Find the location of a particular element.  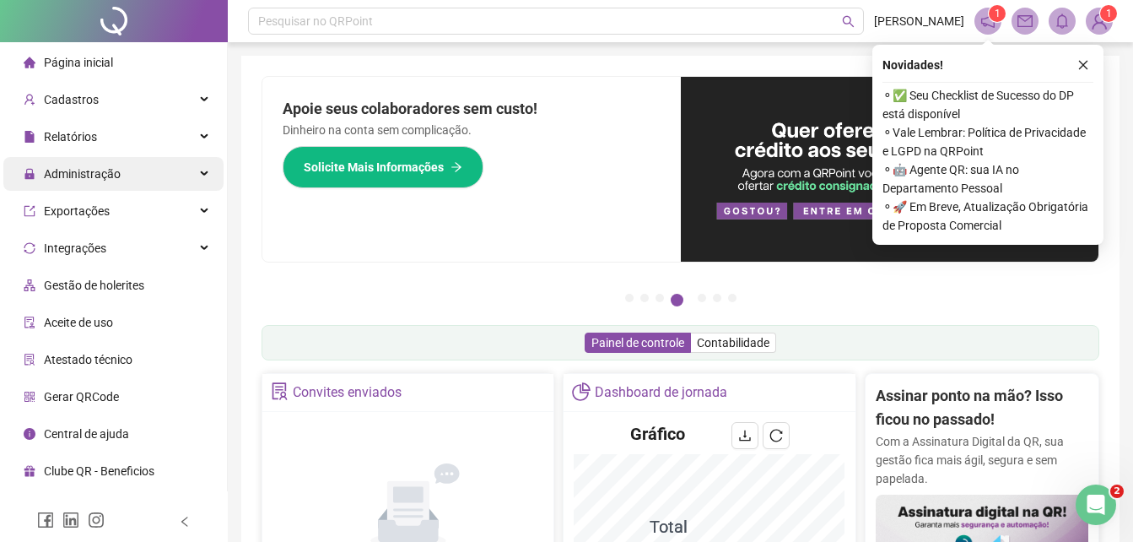

div: Dashboard de jornada is located at coordinates (661, 392).